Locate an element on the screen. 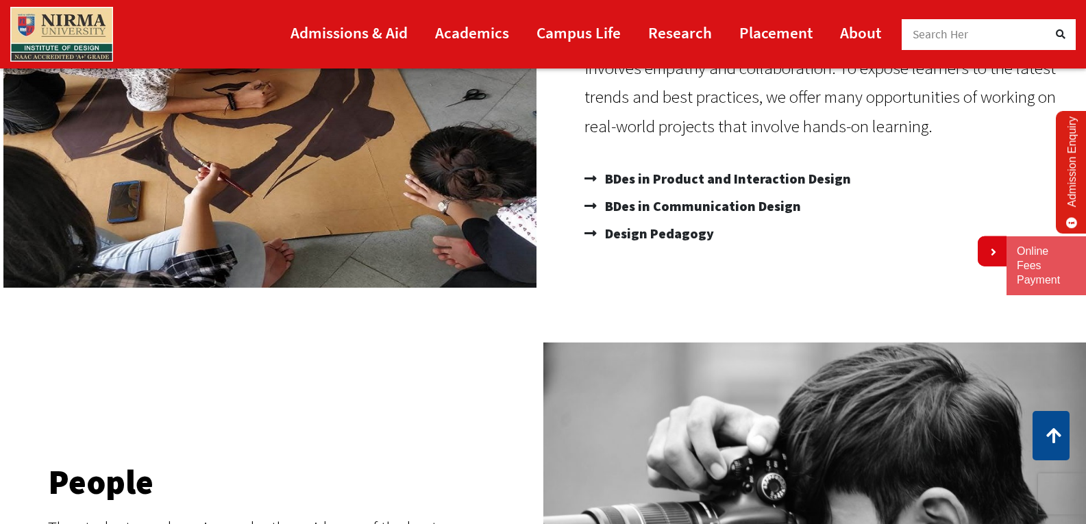  img: main_logo is located at coordinates (62, 34).